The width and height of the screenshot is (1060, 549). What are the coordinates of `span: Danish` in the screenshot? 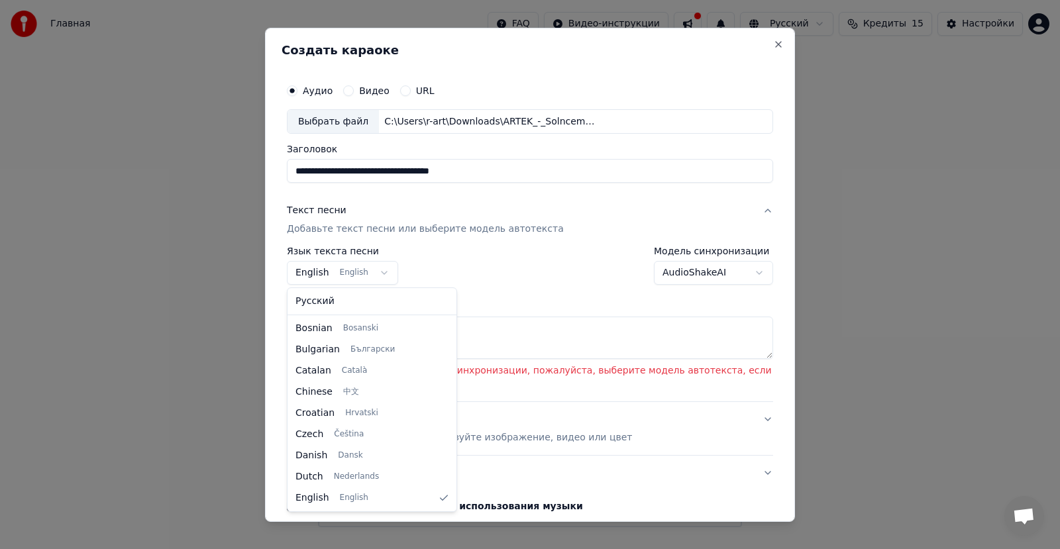 It's located at (311, 456).